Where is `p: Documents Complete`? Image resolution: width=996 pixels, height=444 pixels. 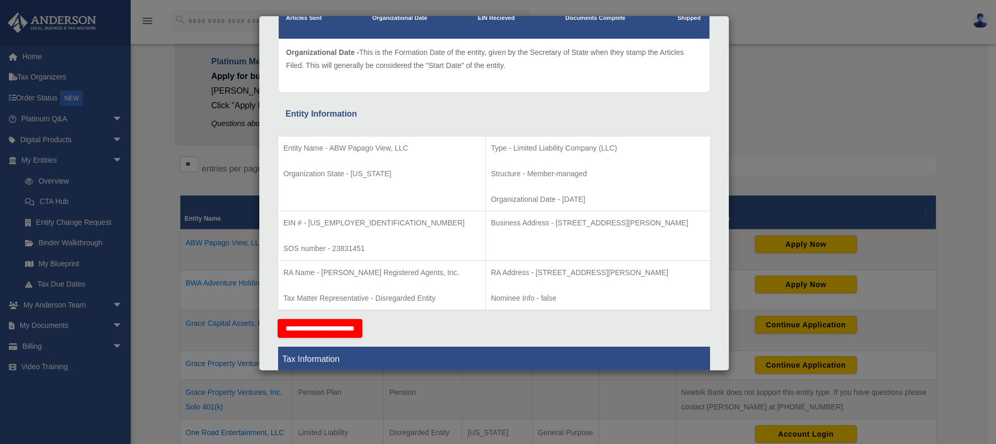 p: Documents Complete is located at coordinates (595, 18).